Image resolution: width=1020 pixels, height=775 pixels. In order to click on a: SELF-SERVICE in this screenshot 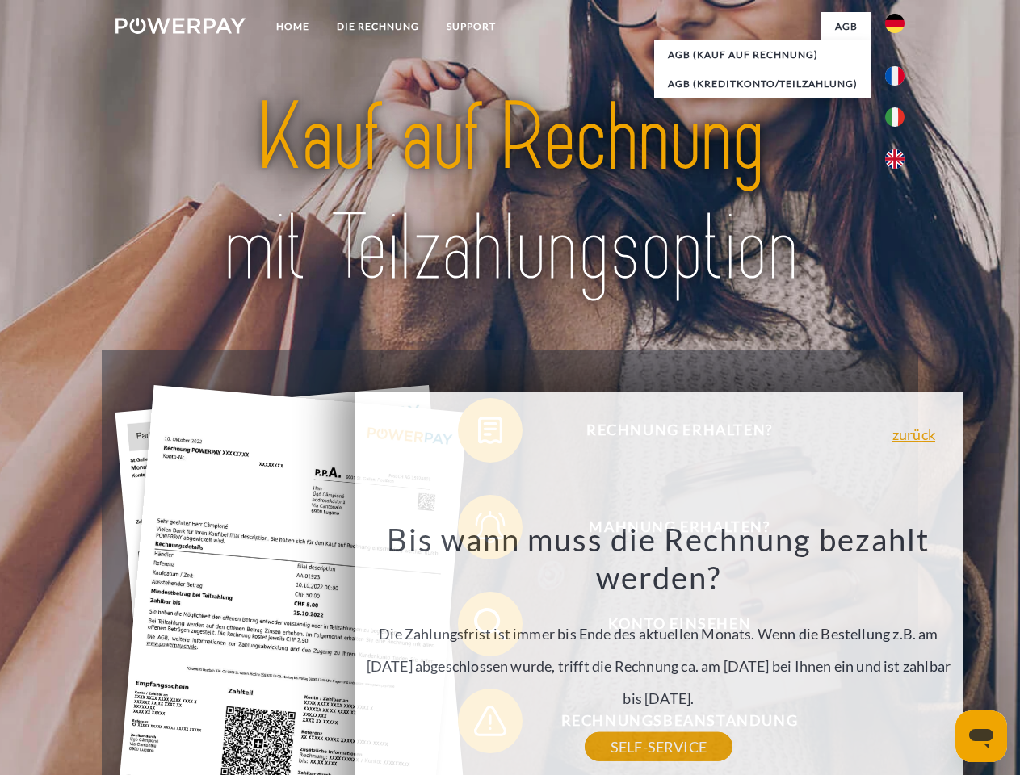, I will do `click(658, 747)`.